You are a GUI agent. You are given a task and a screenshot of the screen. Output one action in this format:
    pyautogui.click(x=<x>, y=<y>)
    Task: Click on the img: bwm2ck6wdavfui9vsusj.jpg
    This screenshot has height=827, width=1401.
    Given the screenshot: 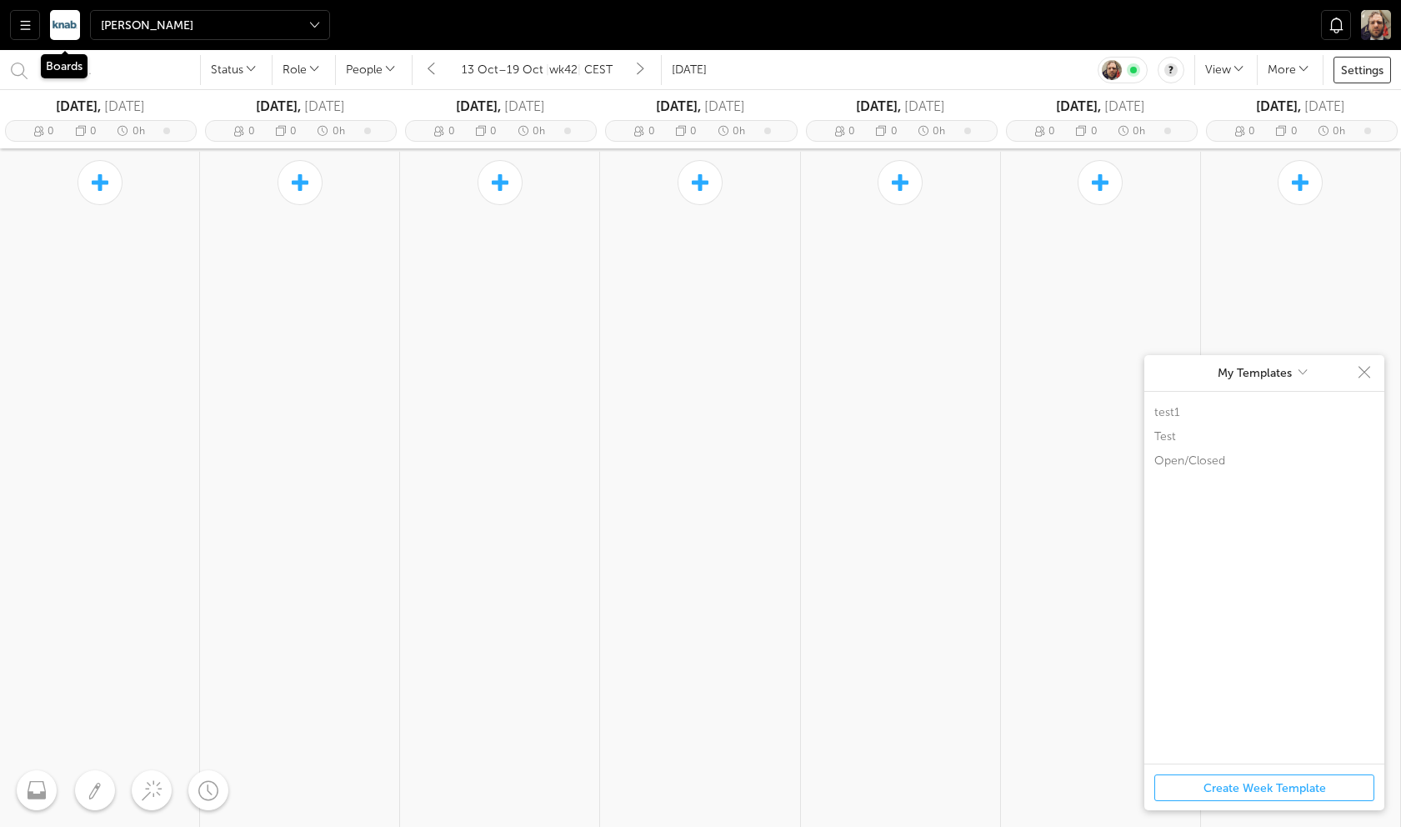 What is the action you would take?
    pyautogui.click(x=1376, y=25)
    